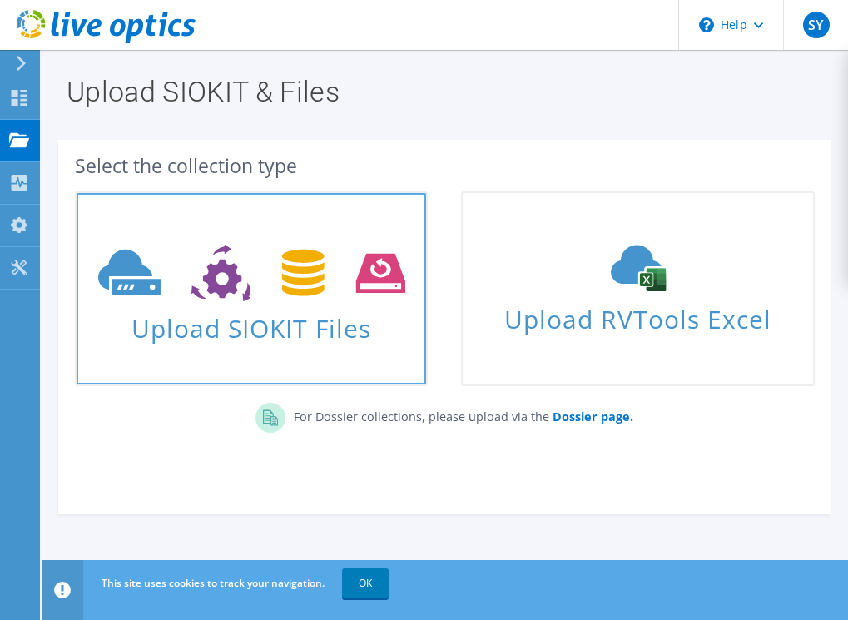  Describe the element at coordinates (213, 583) in the screenshot. I see `span: This site uses cookies to track your navigation.` at that location.